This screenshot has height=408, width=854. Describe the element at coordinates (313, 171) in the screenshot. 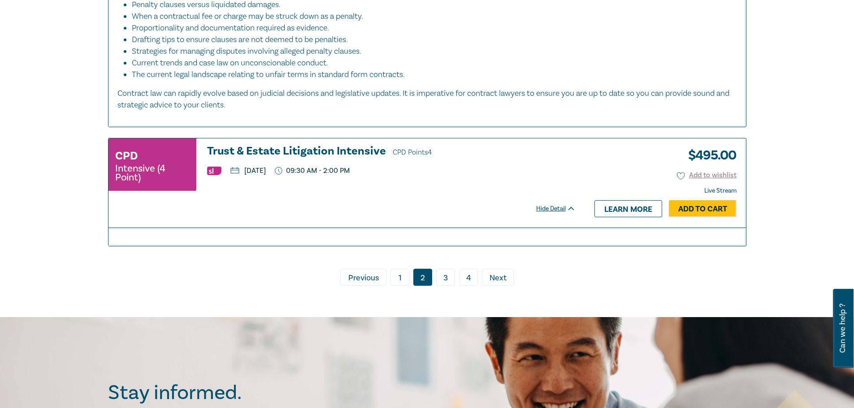

I see `p: 09:30 AM - 2:00 PM` at that location.